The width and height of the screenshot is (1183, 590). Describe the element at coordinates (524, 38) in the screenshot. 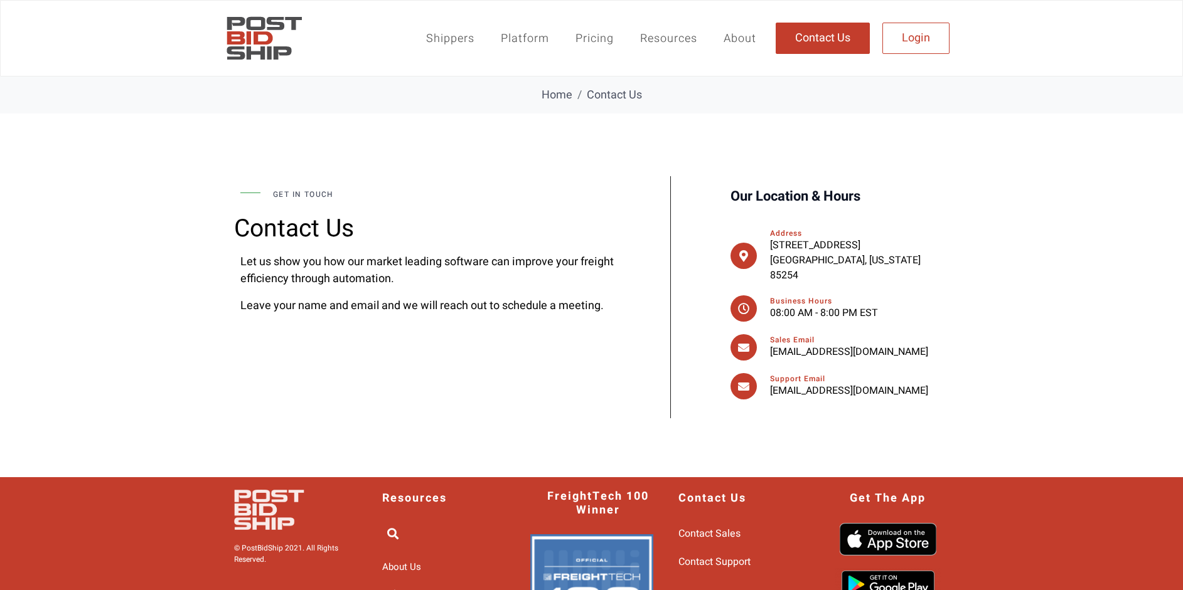

I see `a: Platform` at that location.